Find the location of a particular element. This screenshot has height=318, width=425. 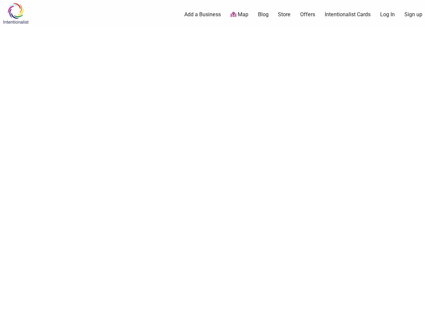

a: Sign up is located at coordinates (413, 15).